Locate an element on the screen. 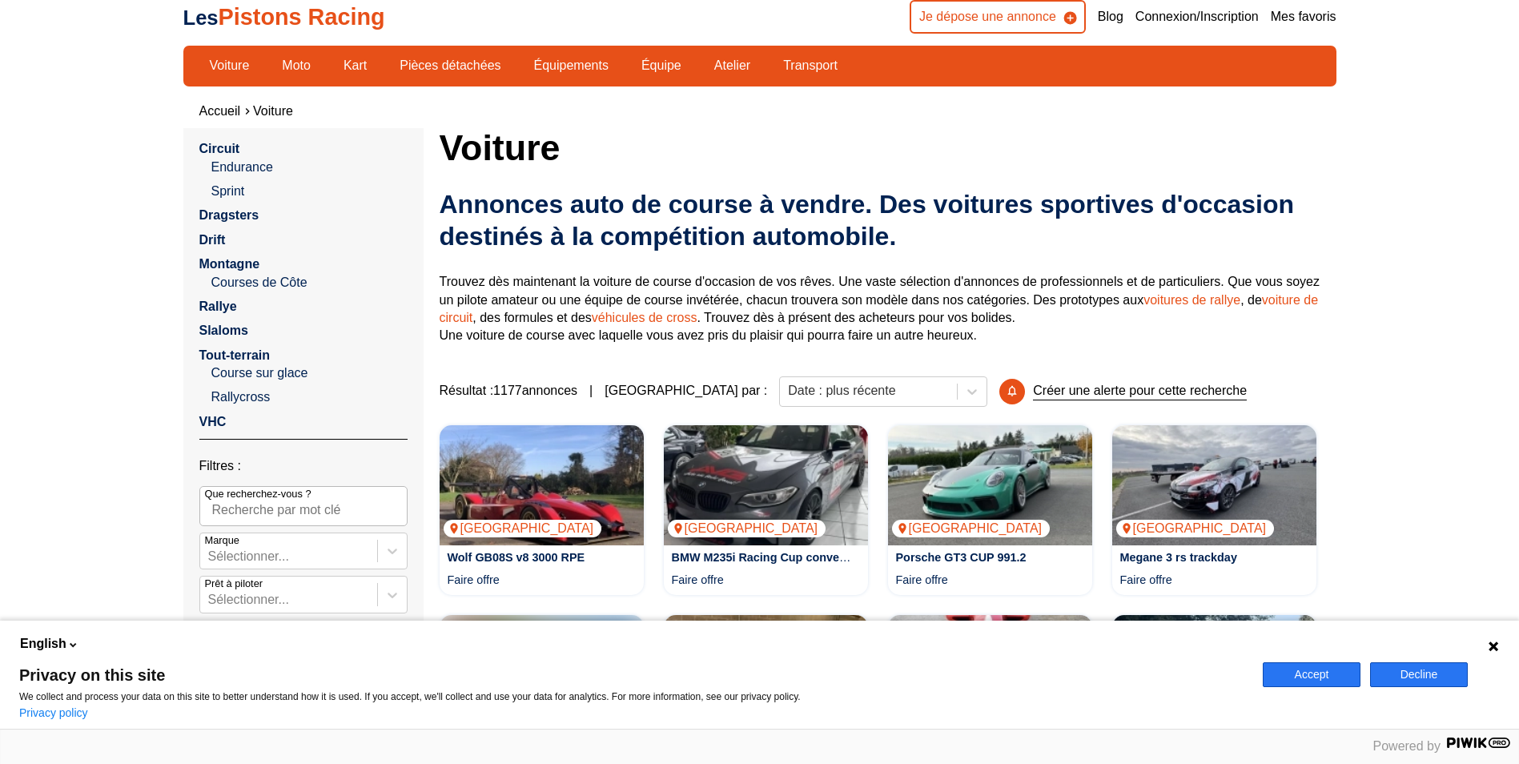  a: Rallycross is located at coordinates (309, 397).